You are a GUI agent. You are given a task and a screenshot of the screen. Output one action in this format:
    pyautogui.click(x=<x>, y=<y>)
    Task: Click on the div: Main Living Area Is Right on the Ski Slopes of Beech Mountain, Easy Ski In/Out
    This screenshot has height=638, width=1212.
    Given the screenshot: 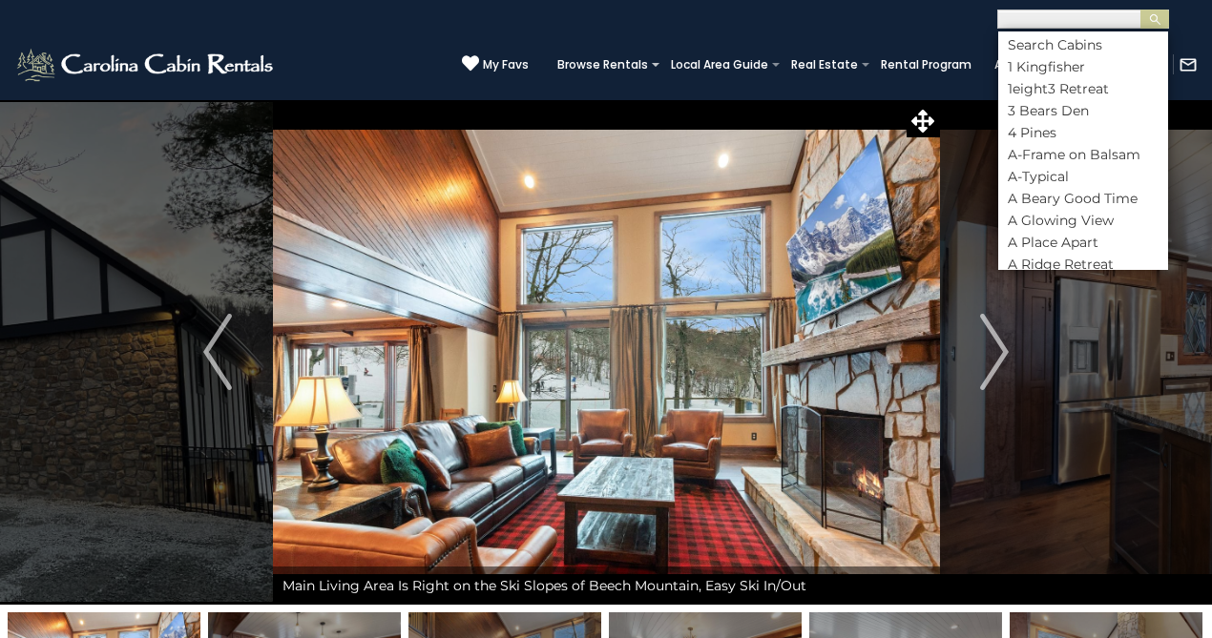 What is the action you would take?
    pyautogui.click(x=606, y=586)
    